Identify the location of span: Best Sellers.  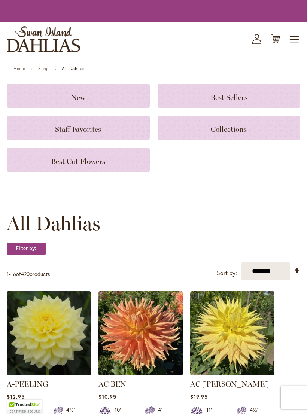
(229, 97).